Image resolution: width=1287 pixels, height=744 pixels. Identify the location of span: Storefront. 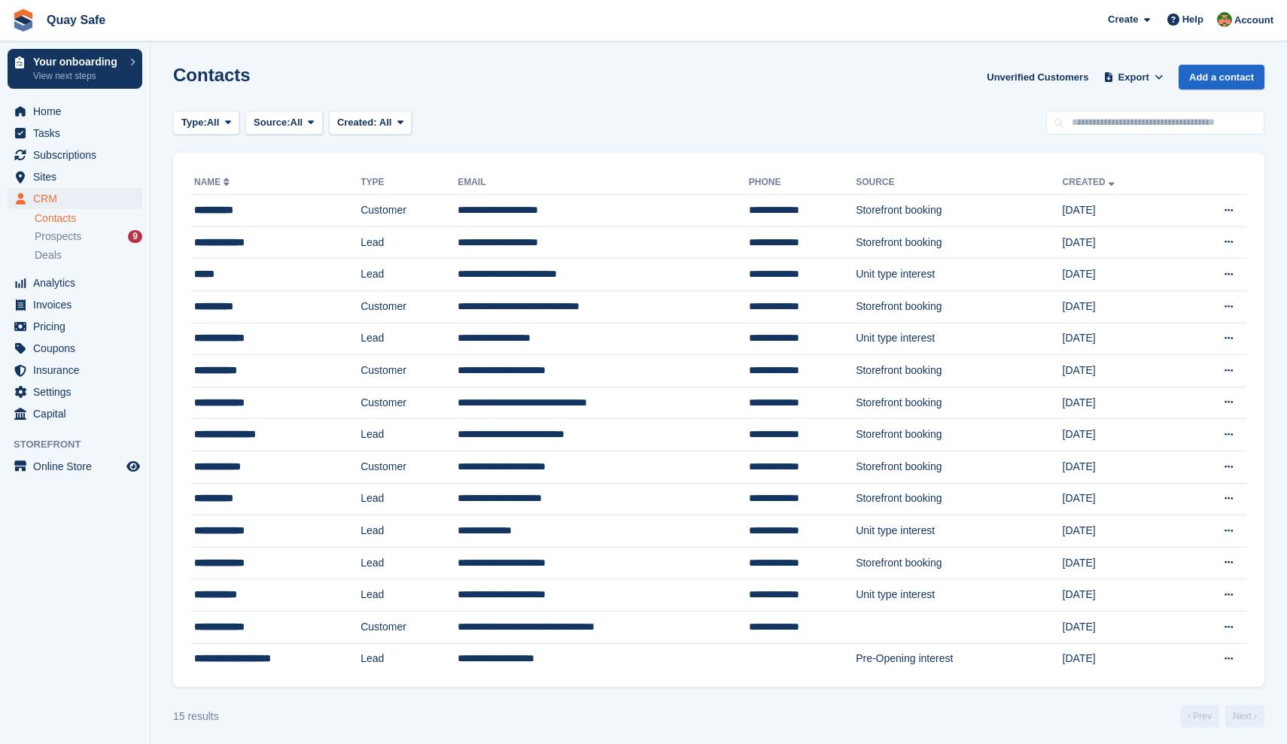
(81, 445).